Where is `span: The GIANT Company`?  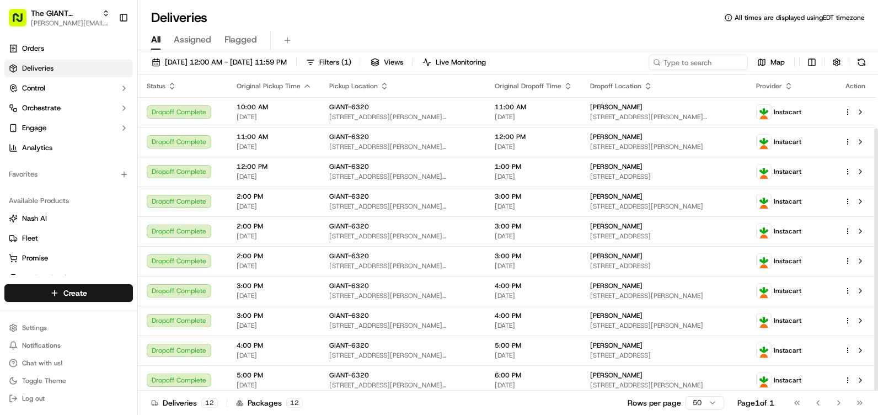 span: The GIANT Company is located at coordinates (64, 13).